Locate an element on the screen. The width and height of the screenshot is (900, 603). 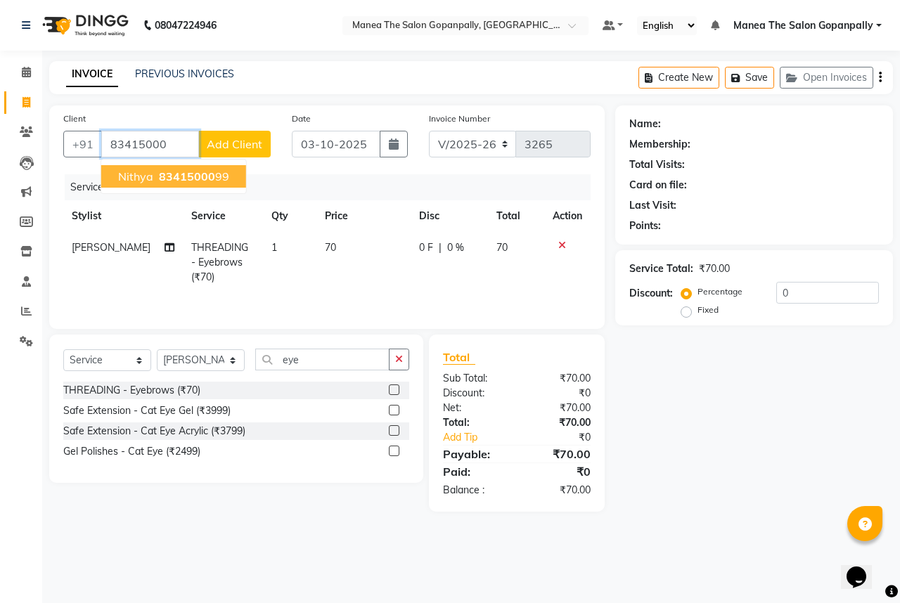
input: Search or Scan is located at coordinates (322, 359).